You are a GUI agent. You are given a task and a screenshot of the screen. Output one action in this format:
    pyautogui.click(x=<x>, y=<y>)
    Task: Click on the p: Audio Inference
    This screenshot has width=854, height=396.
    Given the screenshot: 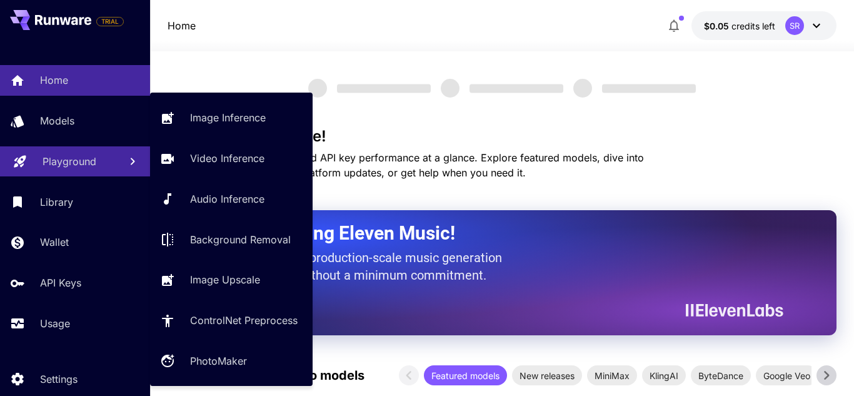 What is the action you would take?
    pyautogui.click(x=227, y=199)
    